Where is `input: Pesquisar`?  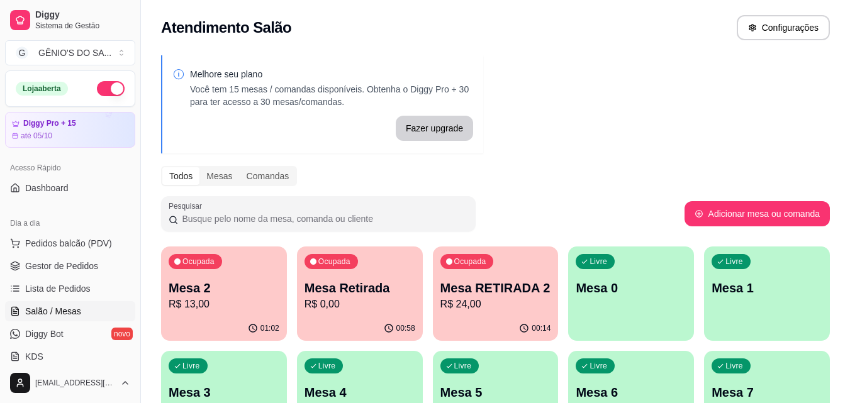
input: Pesquisar is located at coordinates (323, 219).